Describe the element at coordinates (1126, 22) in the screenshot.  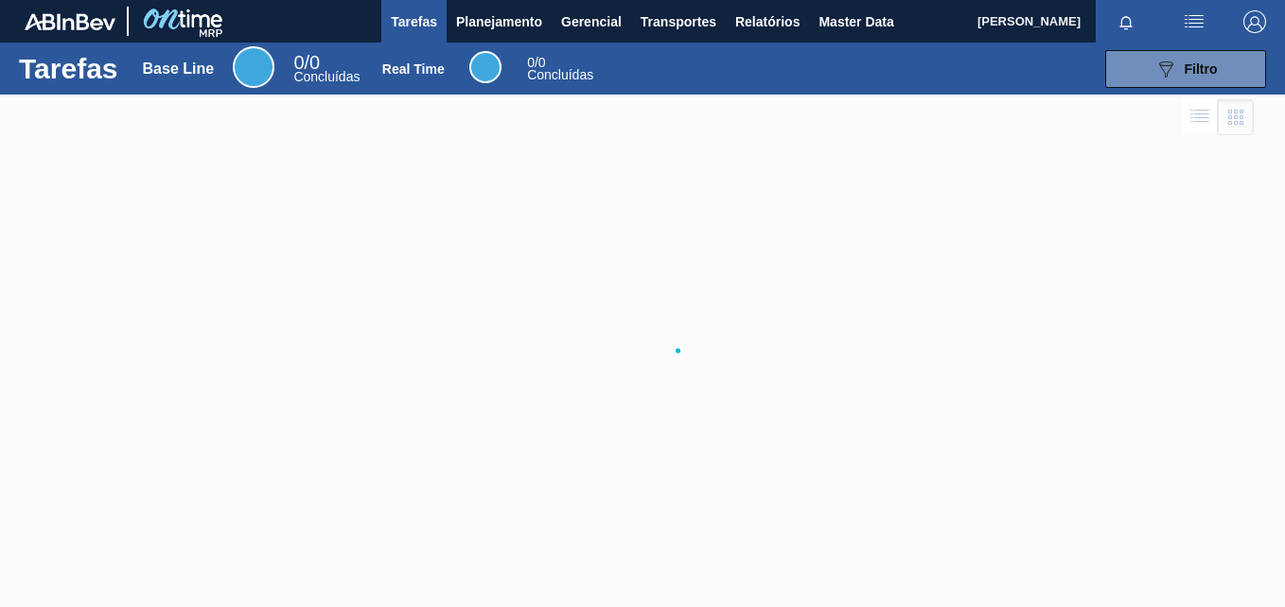
I see `button: Notificações` at that location.